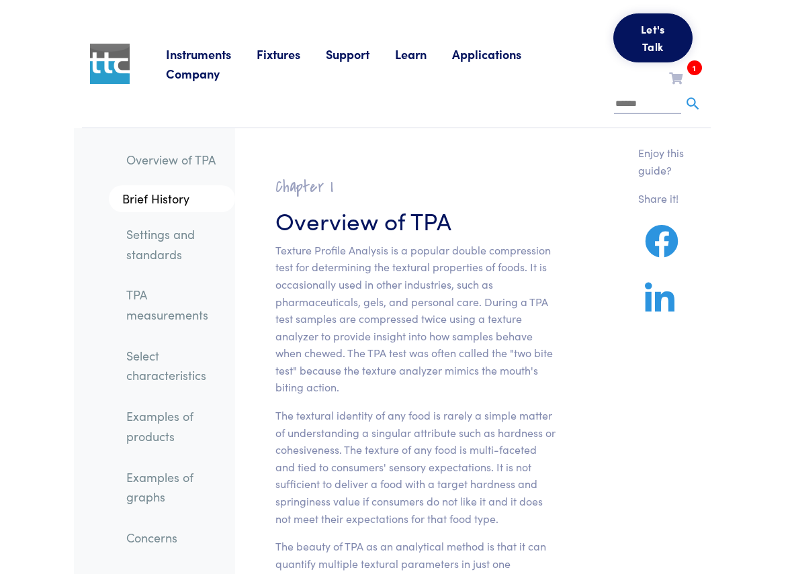  What do you see at coordinates (110, 64) in the screenshot?
I see `img: ttc_logo_1x1_v1.0.png` at bounding box center [110, 64].